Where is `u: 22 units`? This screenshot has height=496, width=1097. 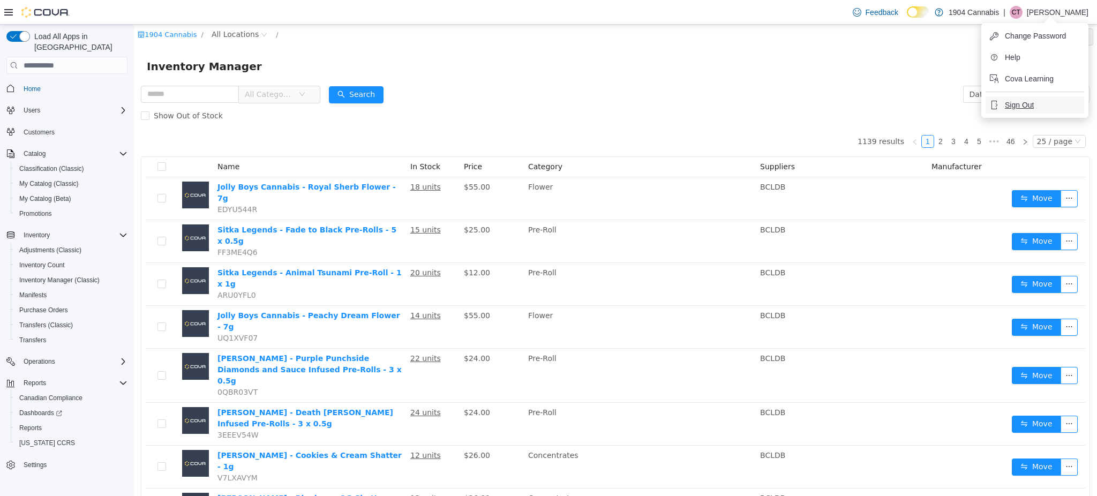 u: 22 units is located at coordinates (291, 334).